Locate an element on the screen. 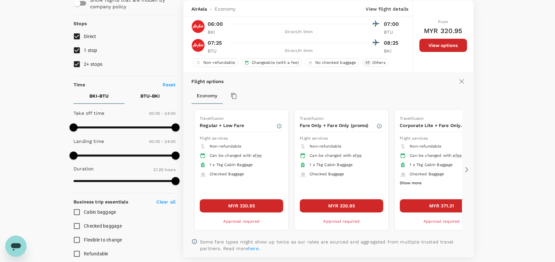 The height and width of the screenshot is (262, 555). button: View options is located at coordinates (443, 45).